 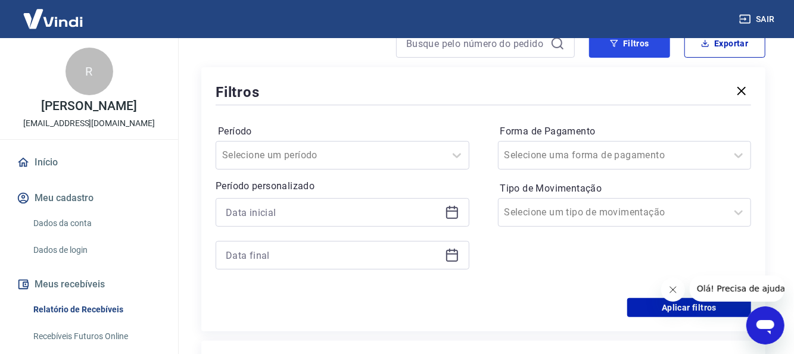 I want to click on p: Período personalizado, so click(x=343, y=186).